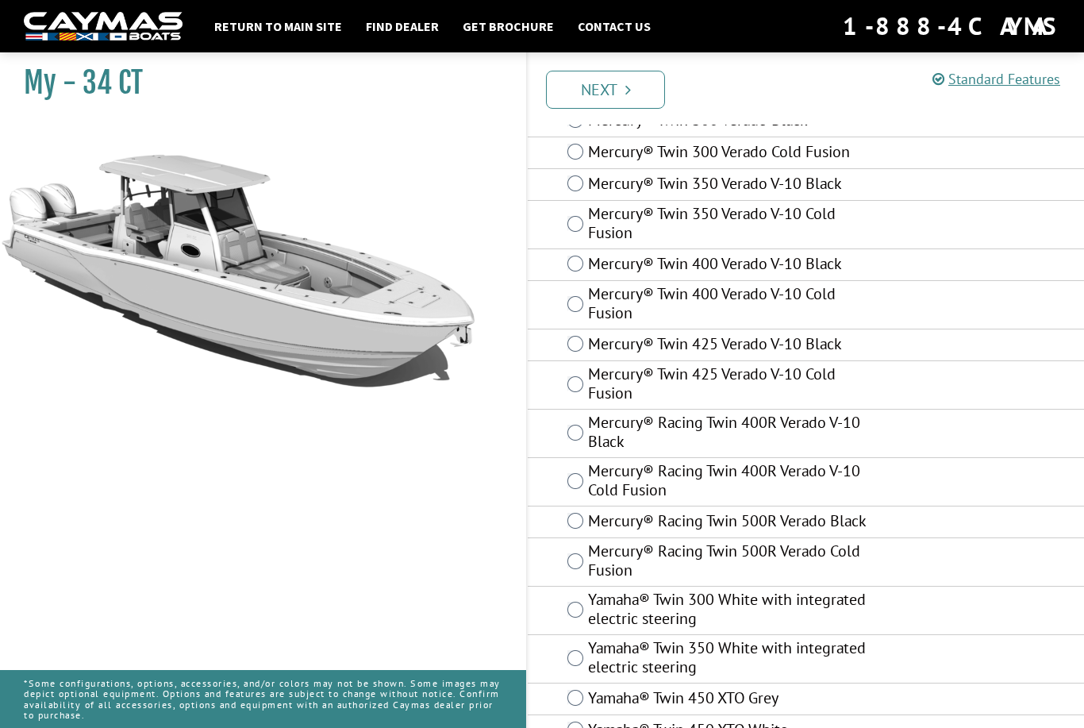 The height and width of the screenshot is (728, 1084). I want to click on ul: Pagination, so click(813, 88).